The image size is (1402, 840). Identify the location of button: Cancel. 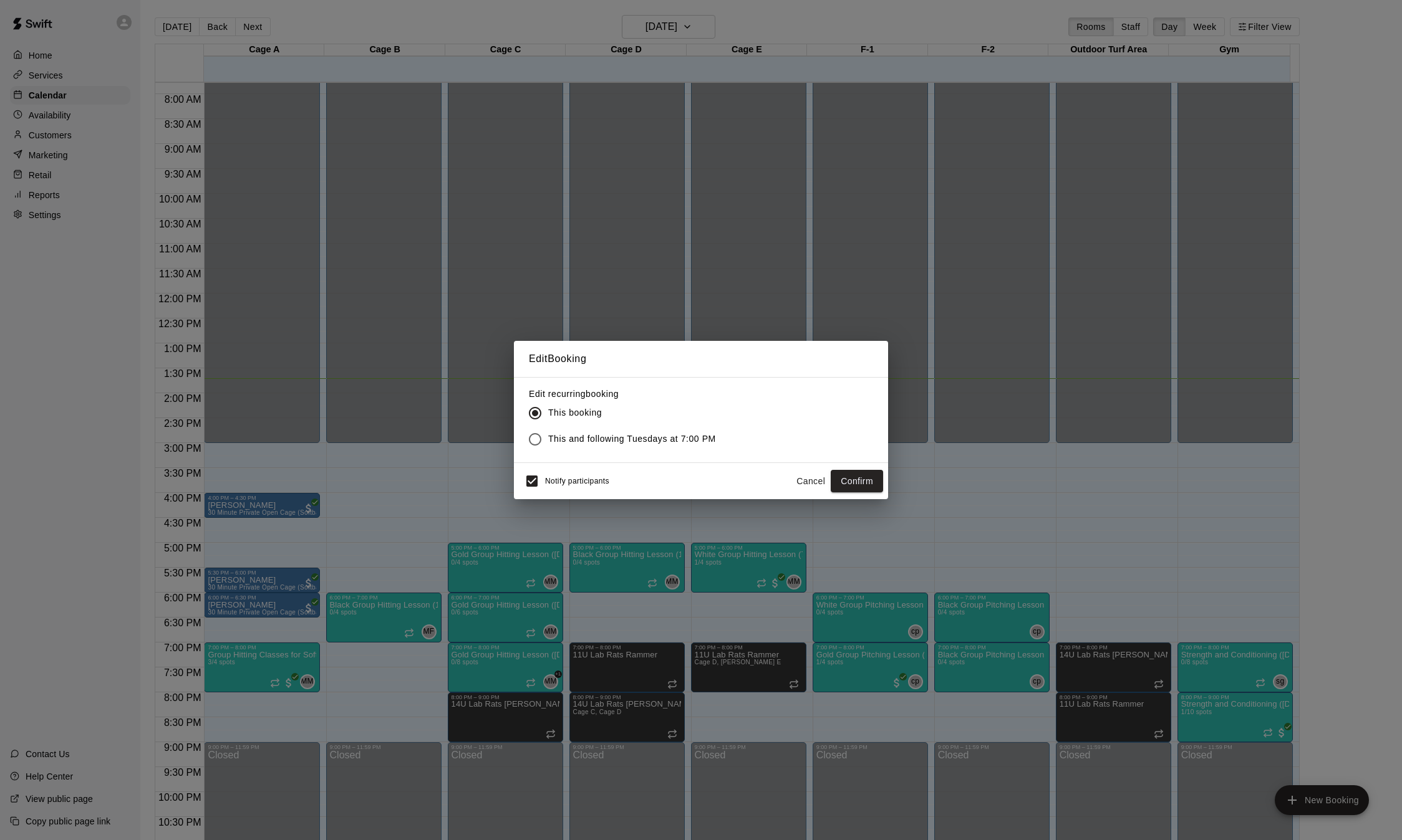
(811, 482).